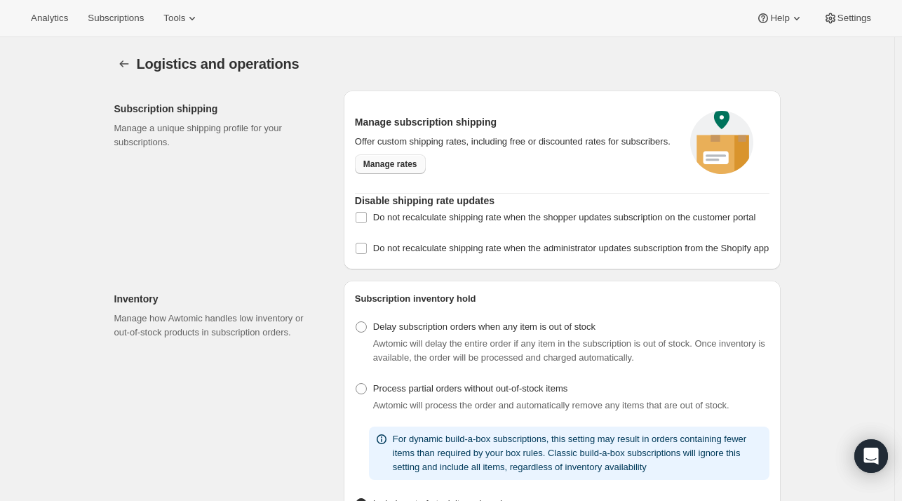 The width and height of the screenshot is (902, 501). I want to click on span: Tools, so click(174, 18).